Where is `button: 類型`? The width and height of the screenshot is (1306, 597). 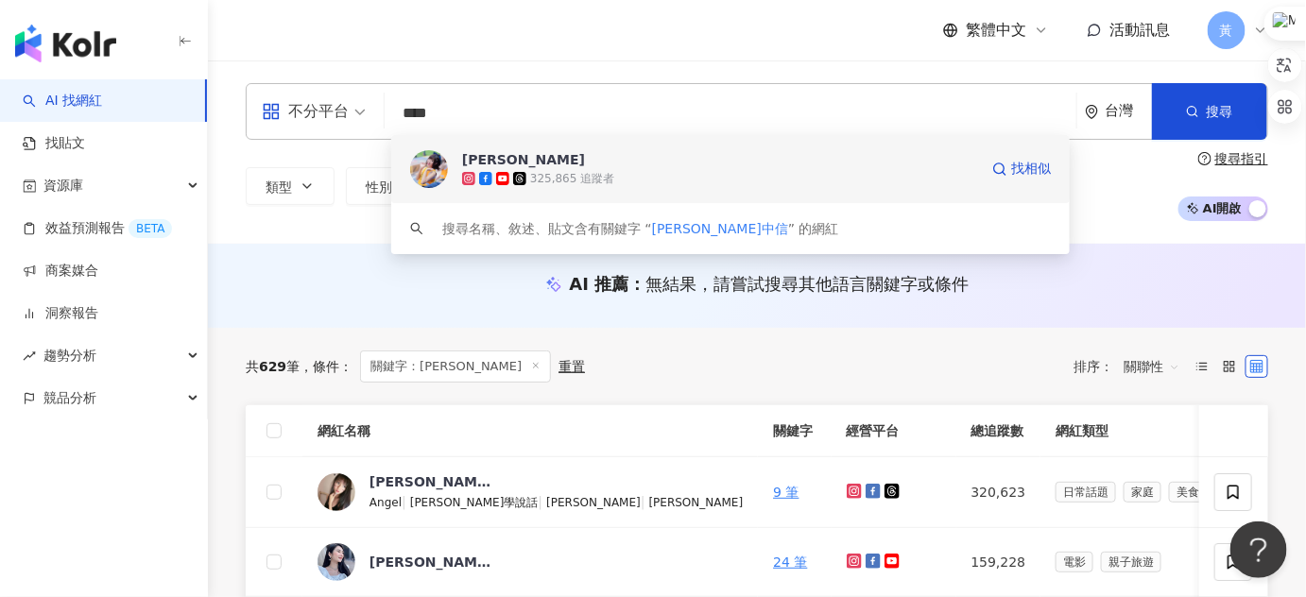
button: 類型 is located at coordinates (290, 186).